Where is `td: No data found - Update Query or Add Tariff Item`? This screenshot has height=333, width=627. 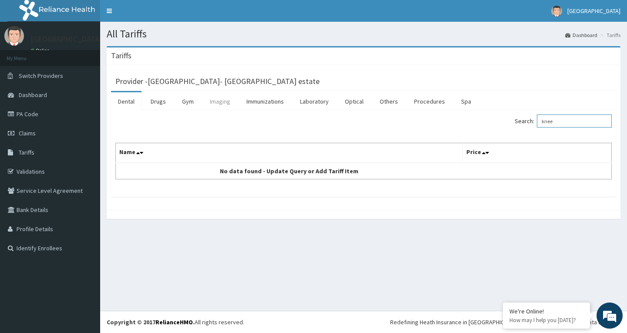 td: No data found - Update Query or Add Tariff Item is located at coordinates (289, 171).